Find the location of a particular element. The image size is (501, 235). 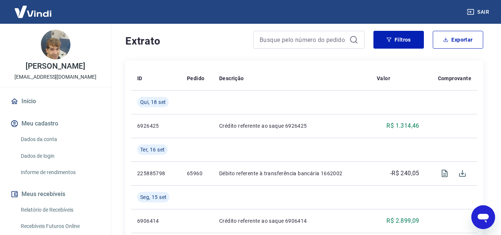

input: Busque pelo número do pedido is located at coordinates (303, 40).